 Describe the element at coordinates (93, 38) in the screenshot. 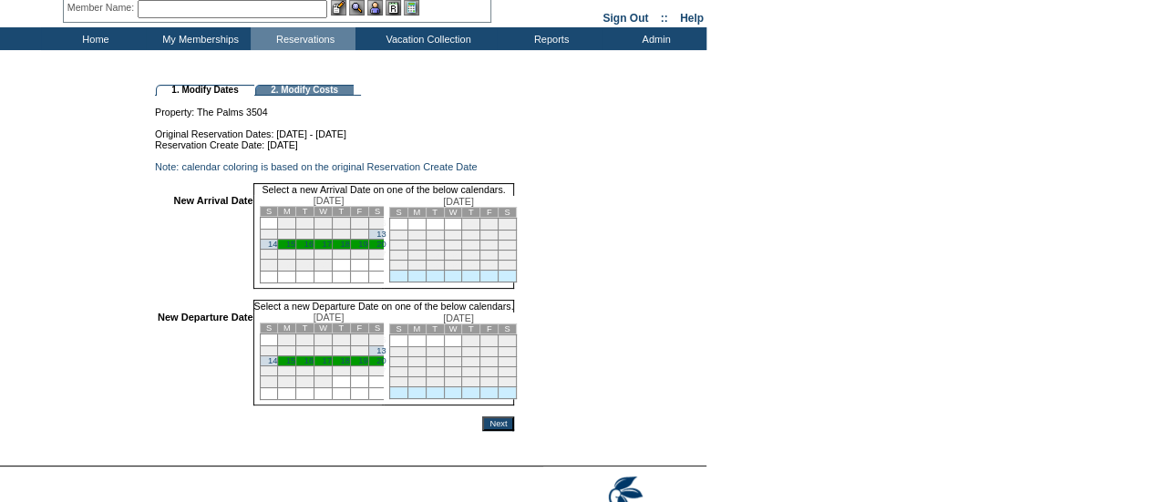

I see `td: Home` at that location.